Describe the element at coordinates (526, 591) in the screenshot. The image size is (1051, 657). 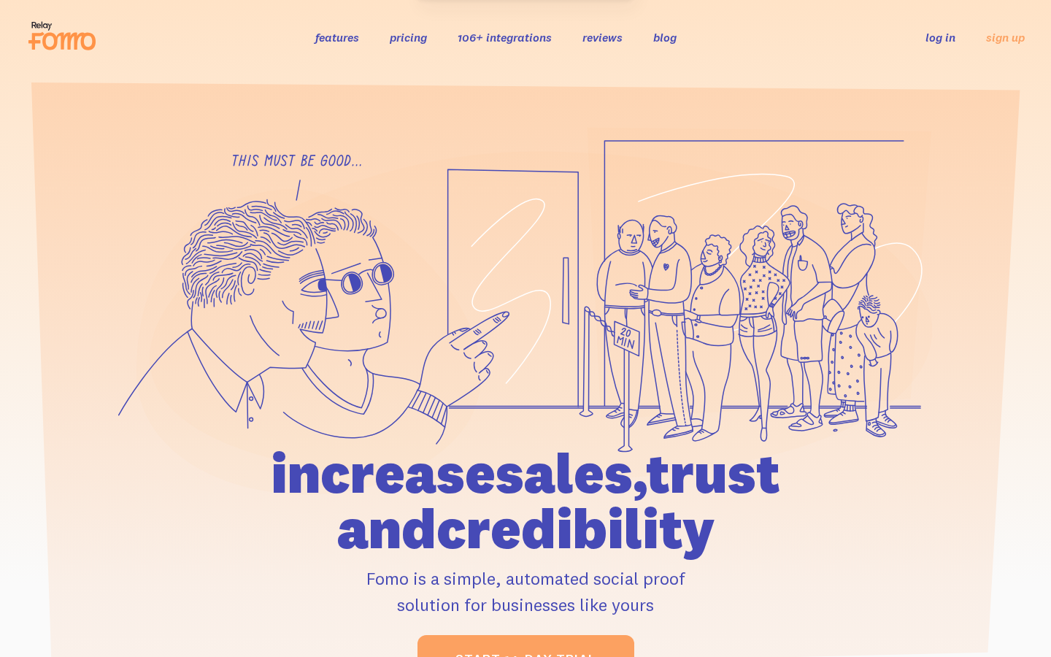
I see `p: Fomo is a simple, automated social proof solution for businesses like yours` at that location.